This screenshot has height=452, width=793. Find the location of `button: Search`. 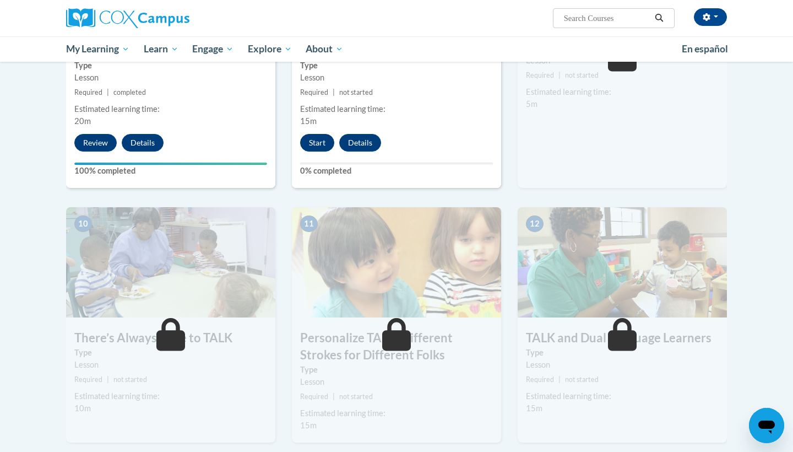

button: Search is located at coordinates (660, 18).